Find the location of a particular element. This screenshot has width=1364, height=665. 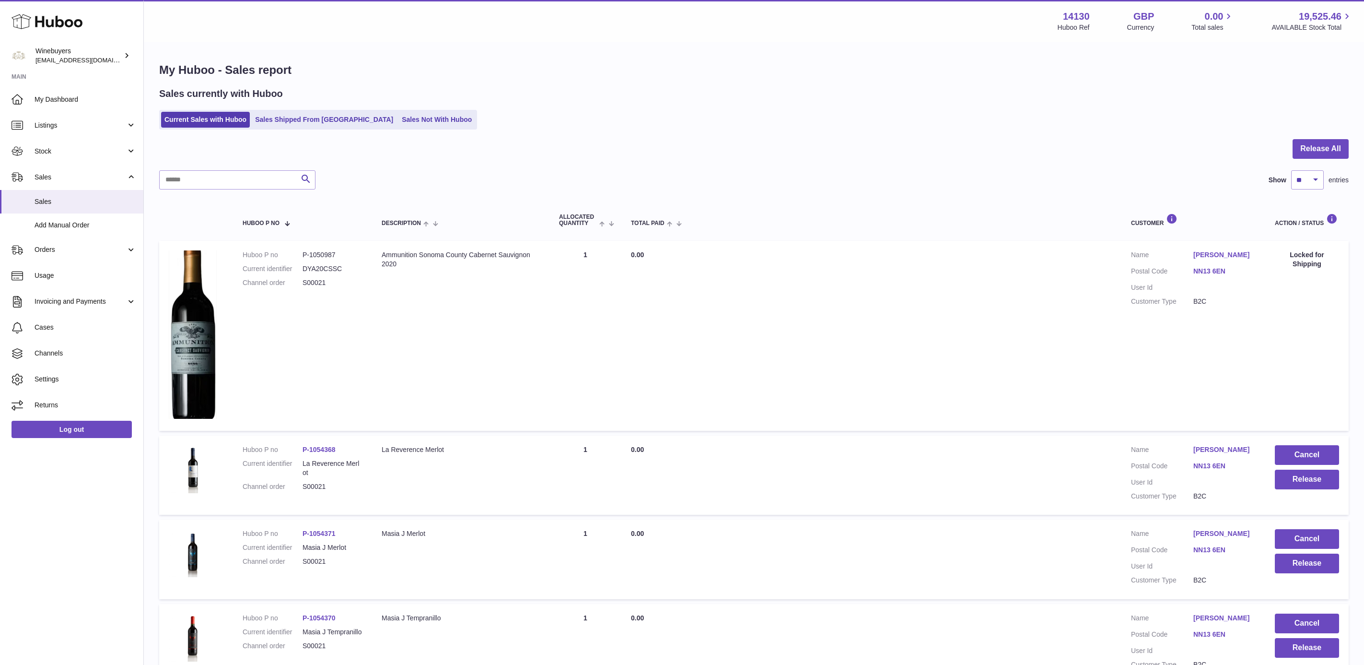

a: Sales Not With Huboo is located at coordinates (437, 119).